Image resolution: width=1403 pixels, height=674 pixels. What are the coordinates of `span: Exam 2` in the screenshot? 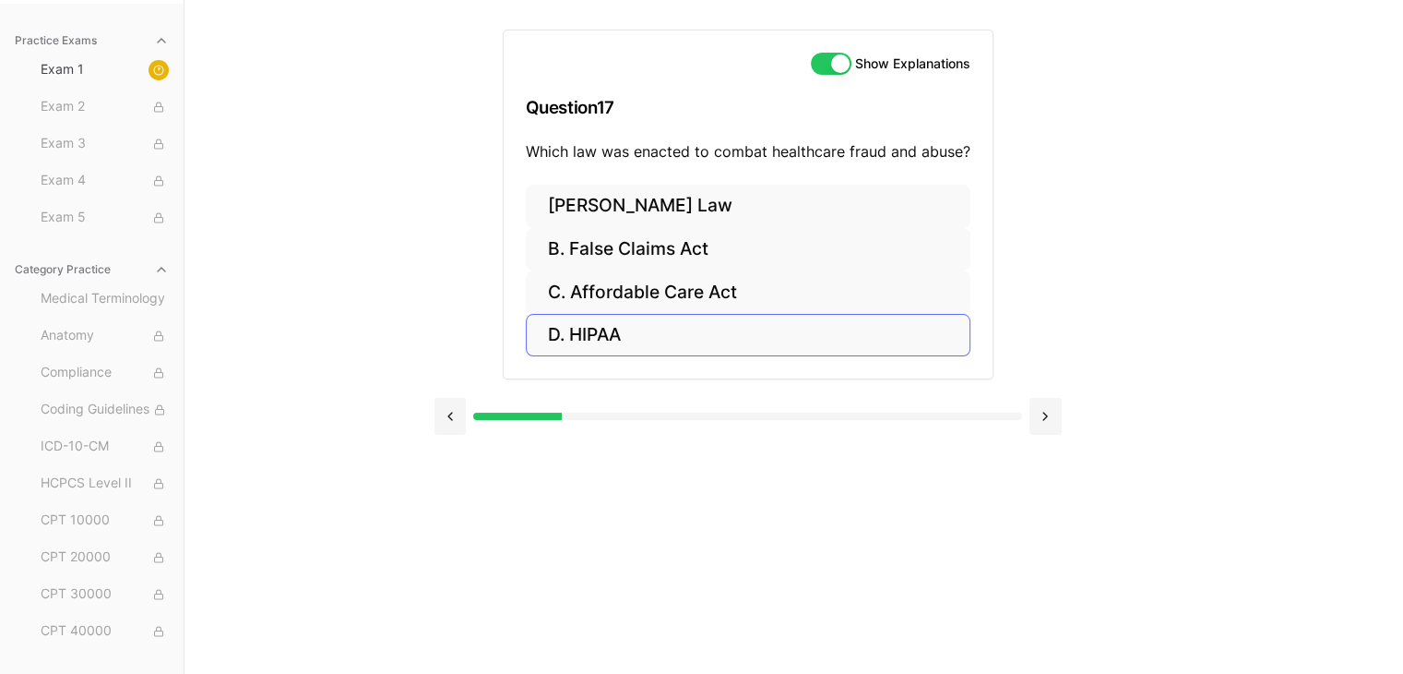 It's located at (104, 107).